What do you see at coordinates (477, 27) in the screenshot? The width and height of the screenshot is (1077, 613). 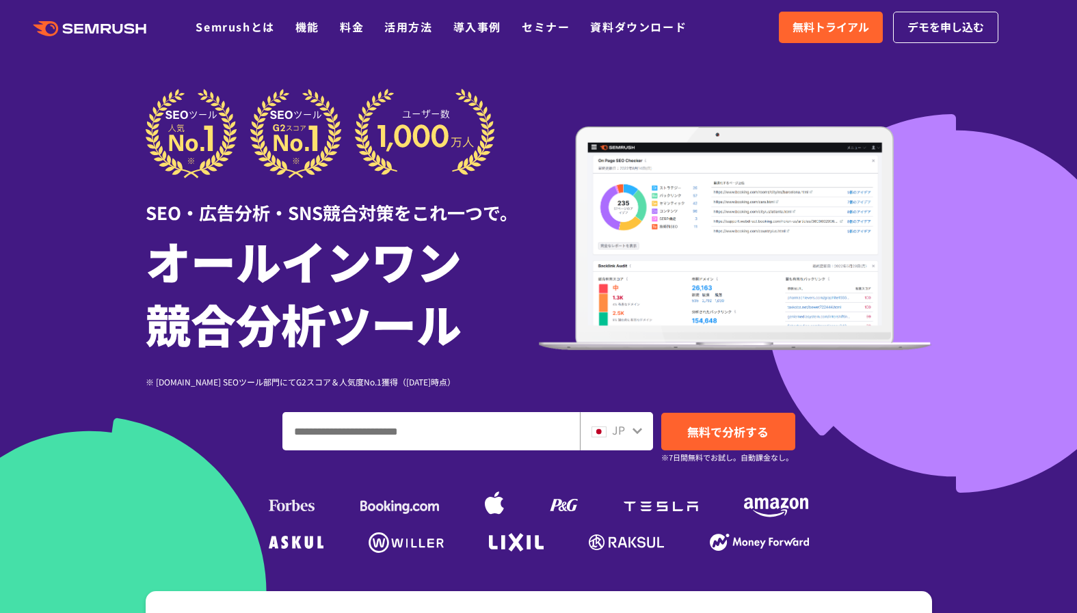 I see `a: 導入事例` at bounding box center [477, 27].